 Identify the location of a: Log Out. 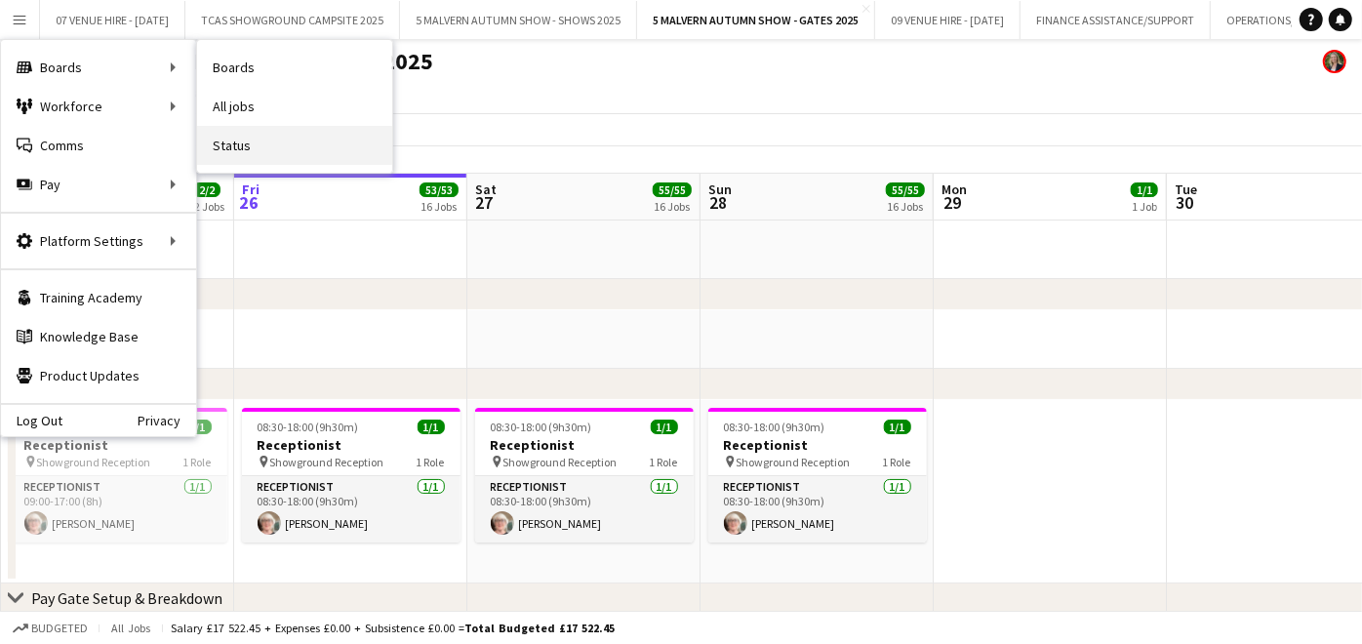
(31, 420).